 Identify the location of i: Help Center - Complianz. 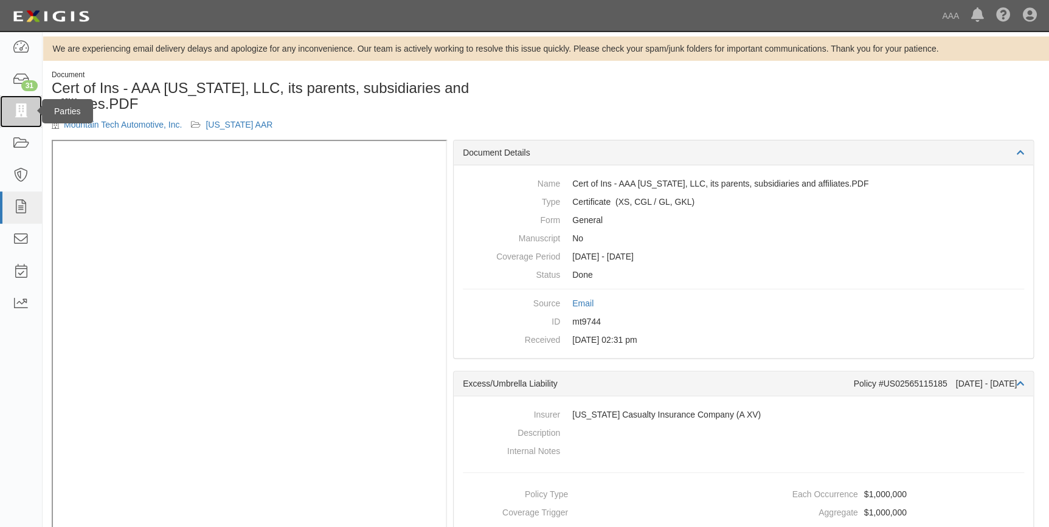
(1003, 16).